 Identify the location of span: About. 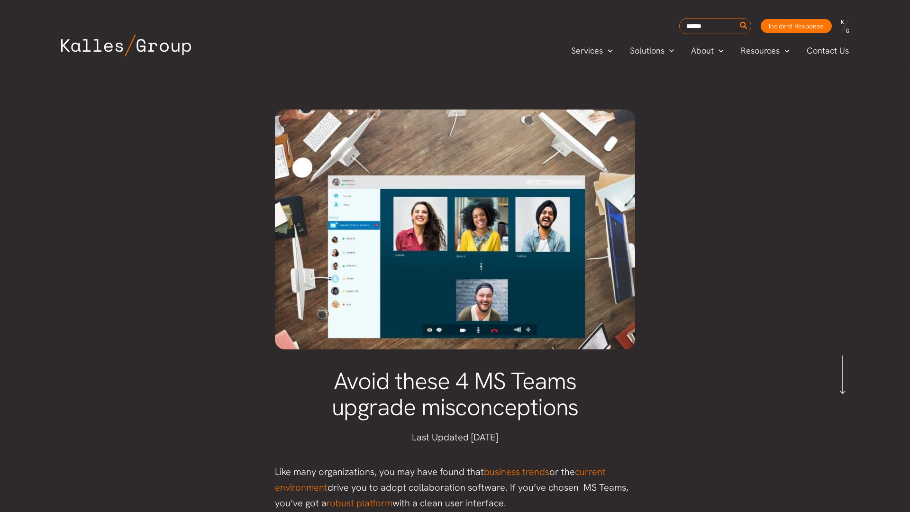
(702, 51).